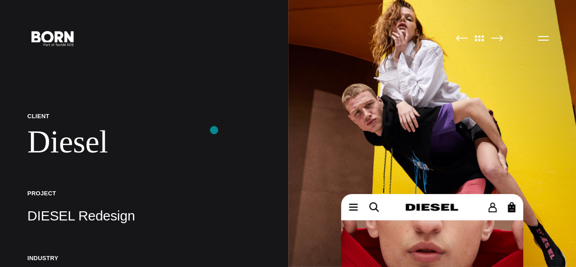 This screenshot has width=576, height=267. I want to click on h5: Industry, so click(144, 257).